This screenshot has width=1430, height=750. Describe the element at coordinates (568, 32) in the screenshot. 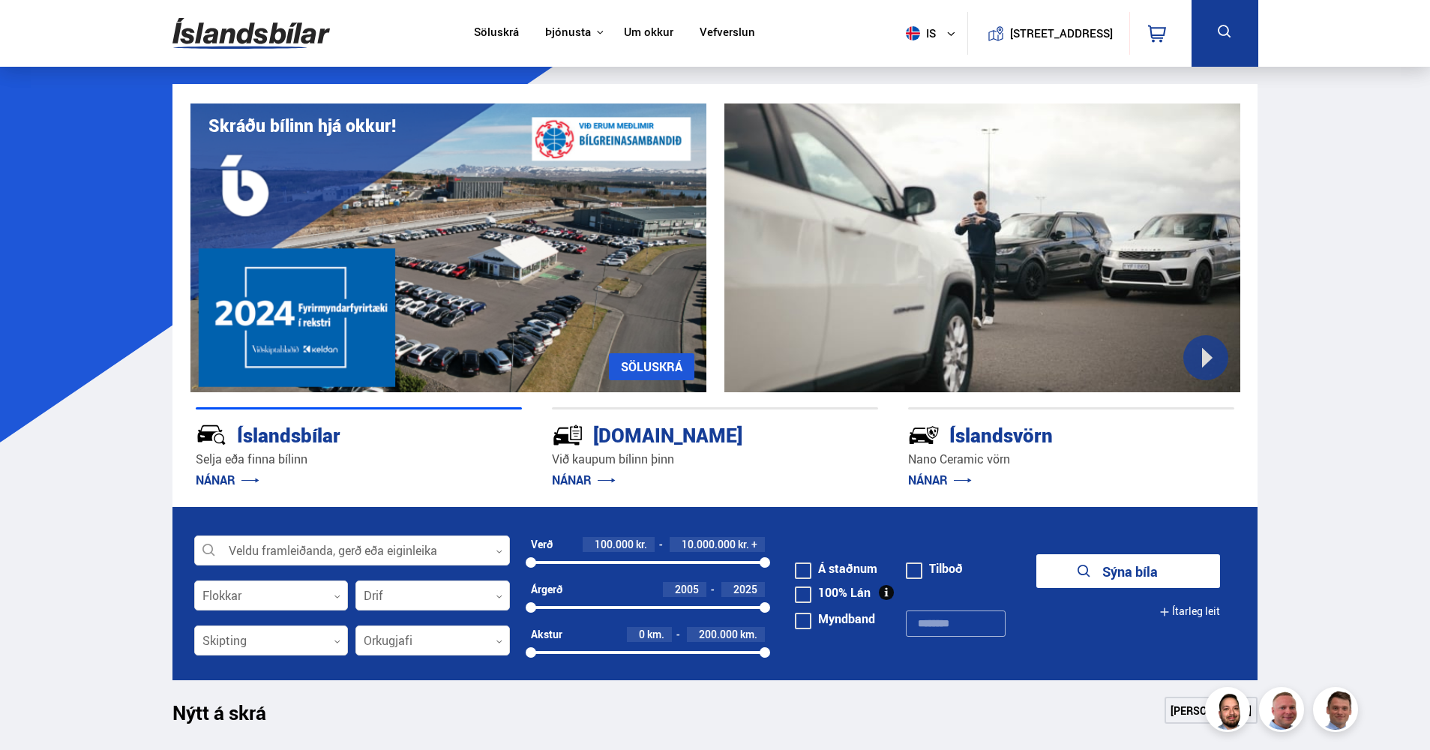

I see `button: Þjónusta` at that location.